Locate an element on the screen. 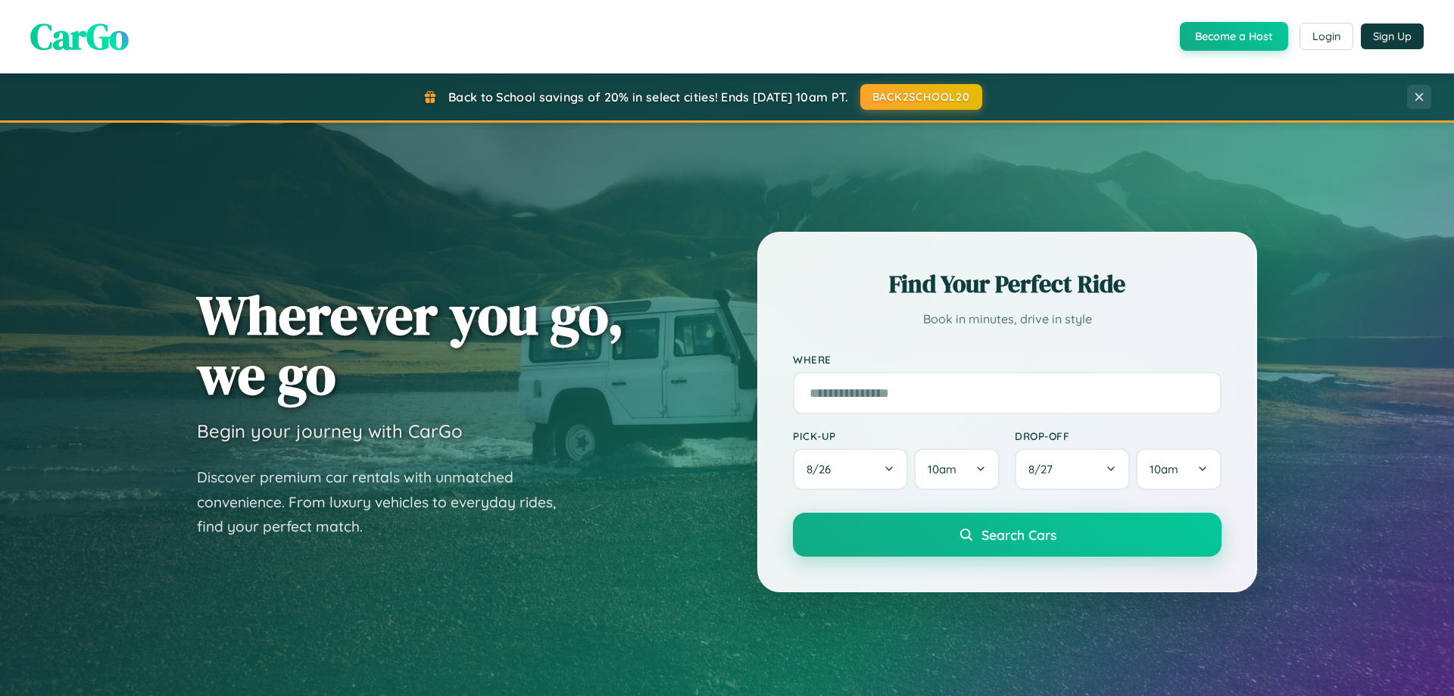 Image resolution: width=1454 pixels, height=696 pixels. h2: Find Your Perfect Ride is located at coordinates (1007, 284).